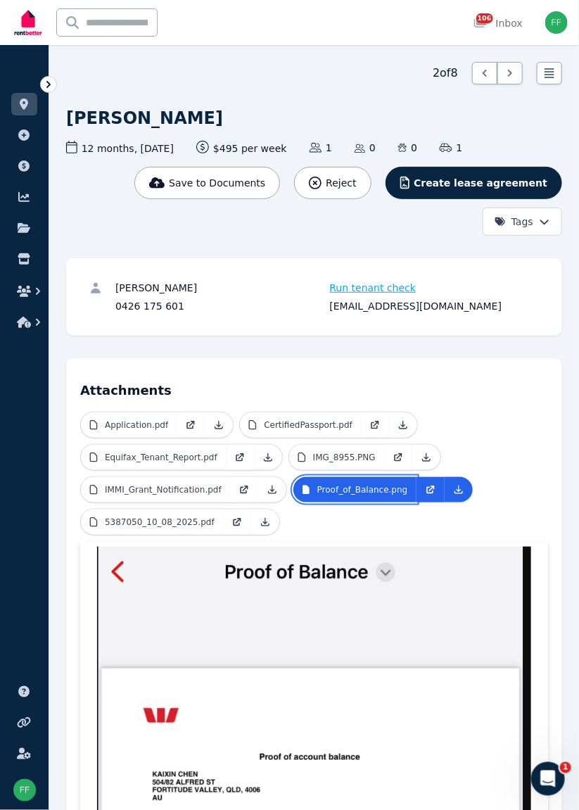 This screenshot has height=810, width=579. Describe the element at coordinates (137, 425) in the screenshot. I see `p: Application.pdf` at that location.